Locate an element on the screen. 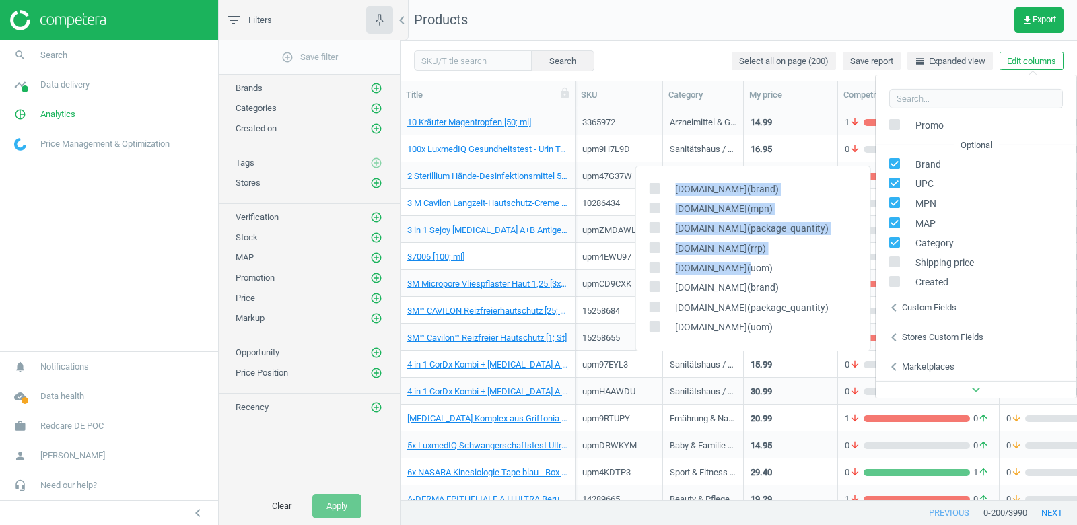 The image size is (1077, 525). button: Select all on page (200) is located at coordinates (783, 61).